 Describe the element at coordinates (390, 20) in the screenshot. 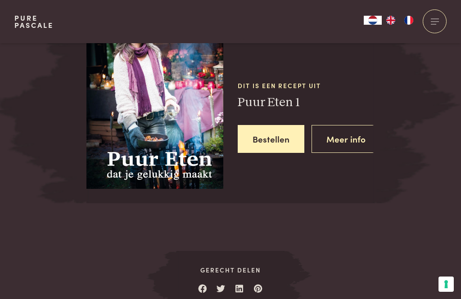

I see `aside: Language selected: Nederlands` at that location.